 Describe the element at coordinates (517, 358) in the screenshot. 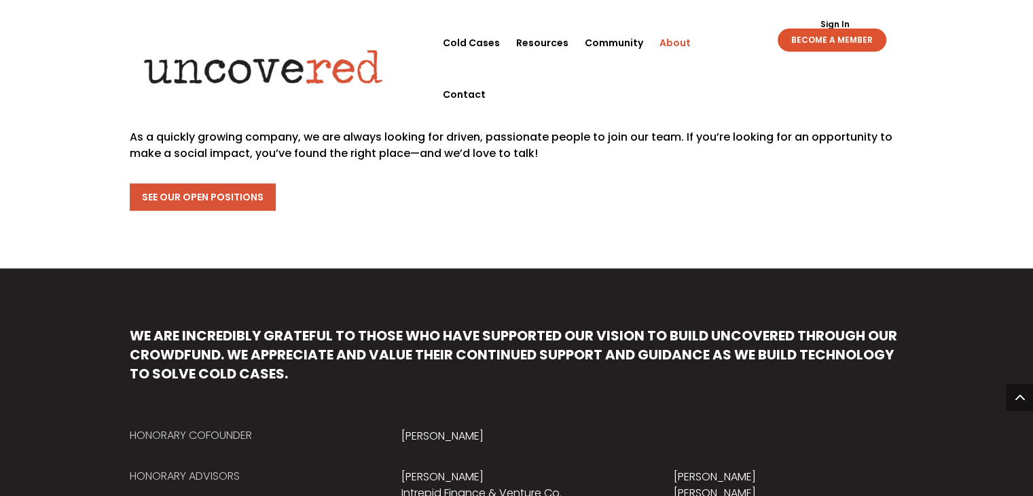

I see `h5: We are incredibly grateful to those who have supported our vision to build Uncovered through our ...` at that location.